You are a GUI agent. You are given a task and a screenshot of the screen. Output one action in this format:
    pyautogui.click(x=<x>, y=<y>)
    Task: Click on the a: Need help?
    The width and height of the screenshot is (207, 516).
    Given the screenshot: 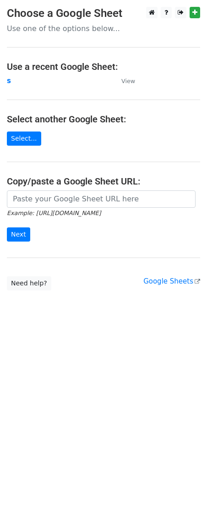 What is the action you would take?
    pyautogui.click(x=29, y=283)
    